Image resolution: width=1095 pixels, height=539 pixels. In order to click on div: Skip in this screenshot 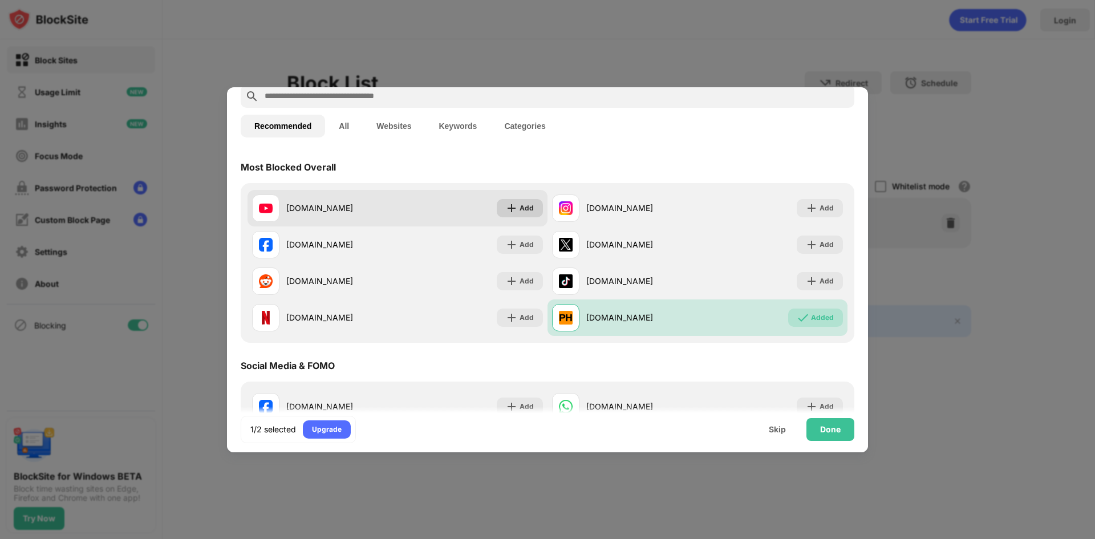, I will do `click(777, 429)`.